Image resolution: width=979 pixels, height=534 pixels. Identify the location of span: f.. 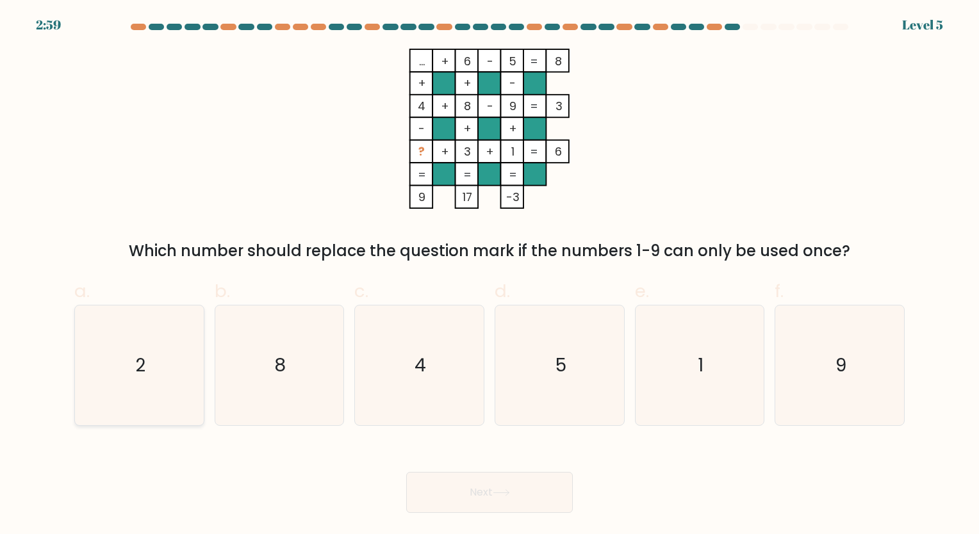
(779, 291).